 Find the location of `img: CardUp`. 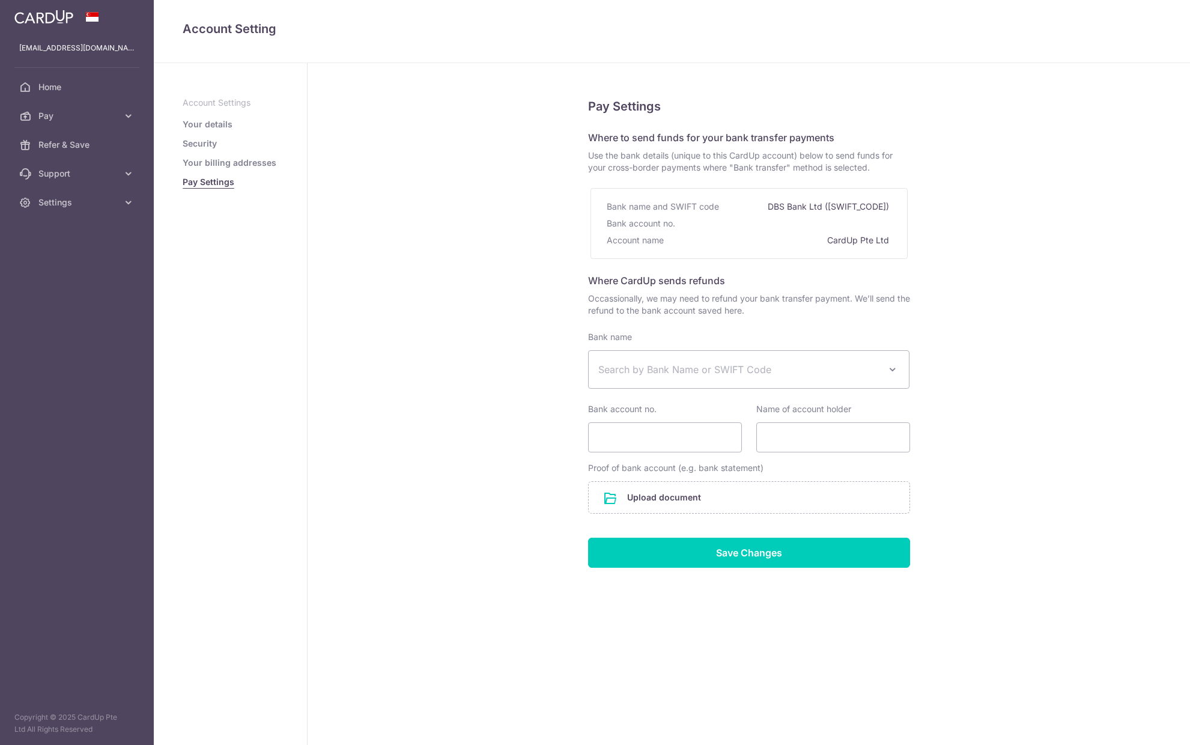

img: CardUp is located at coordinates (44, 17).